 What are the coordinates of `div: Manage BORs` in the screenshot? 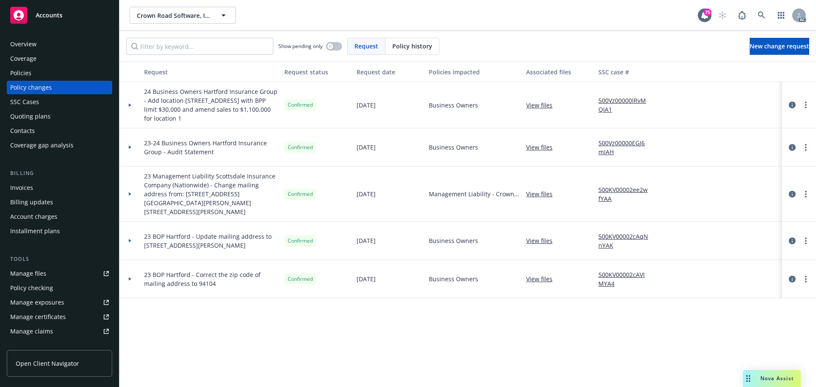 It's located at (30, 346).